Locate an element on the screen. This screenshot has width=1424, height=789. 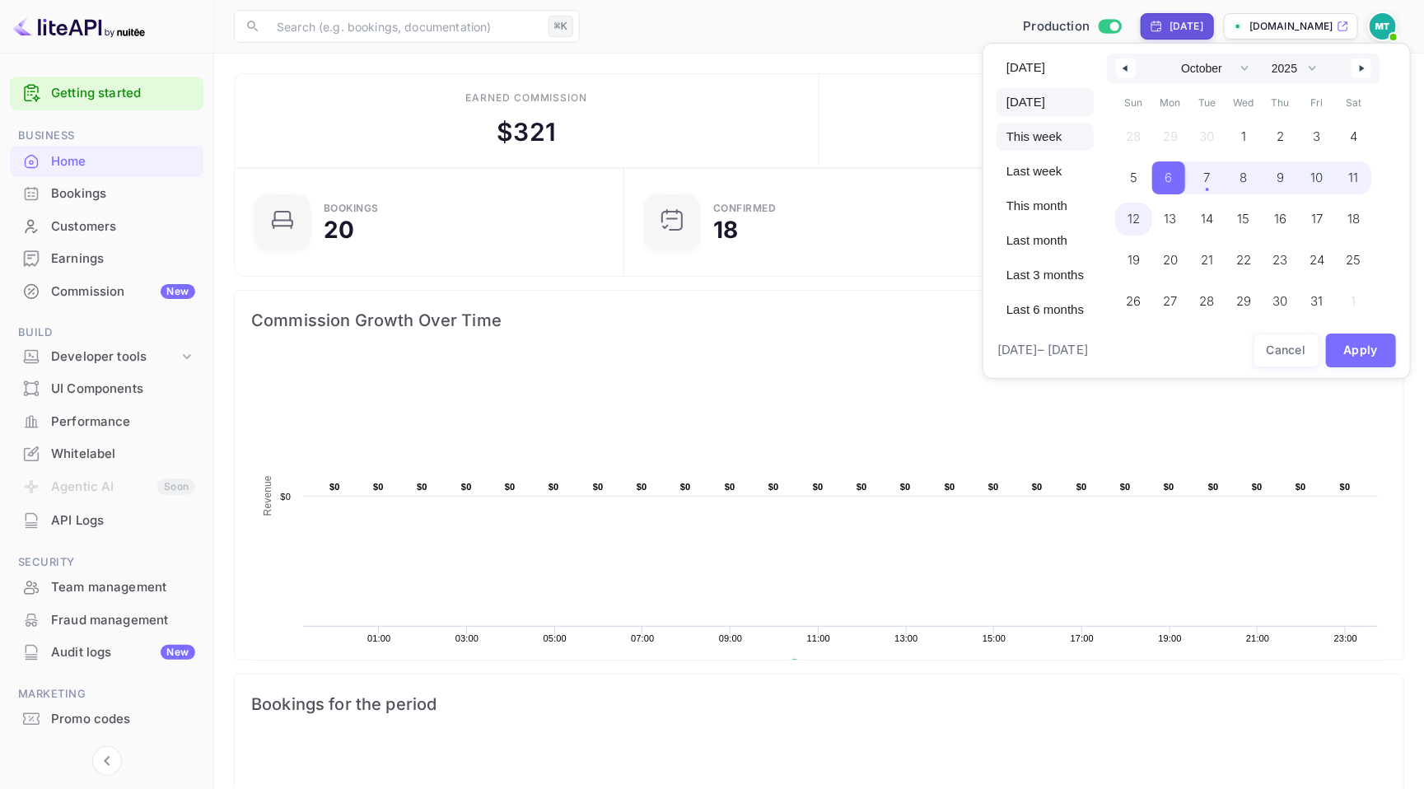
span: 13 is located at coordinates (1171, 219).